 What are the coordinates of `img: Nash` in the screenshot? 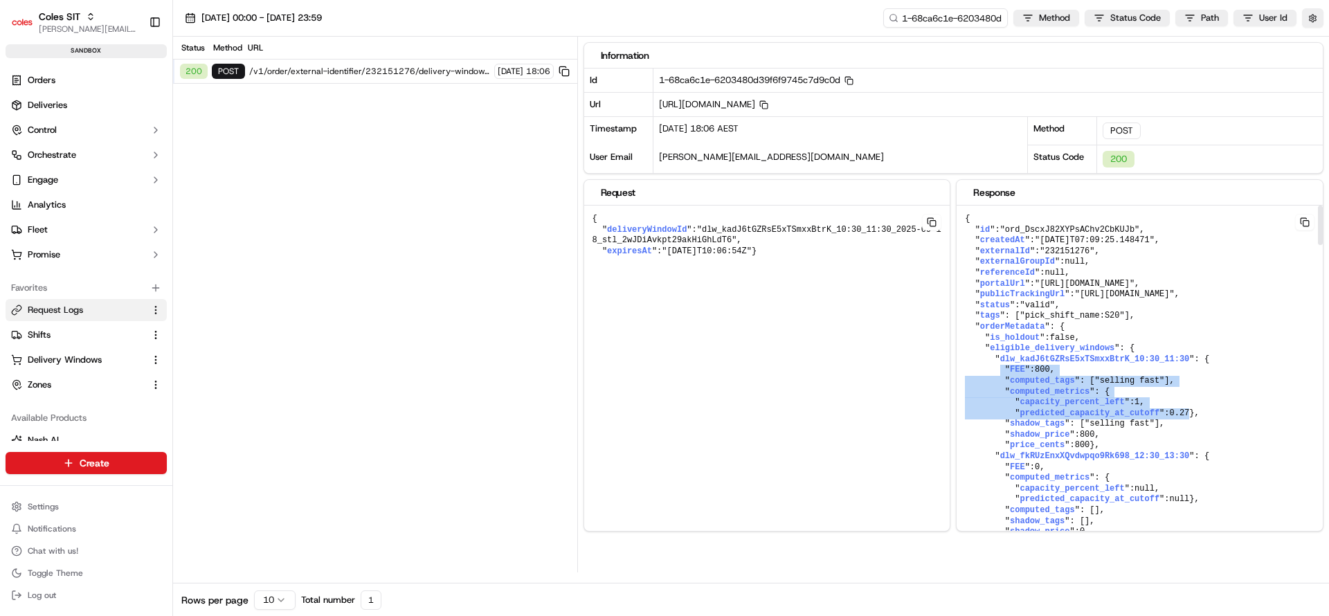 It's located at (28, 28).